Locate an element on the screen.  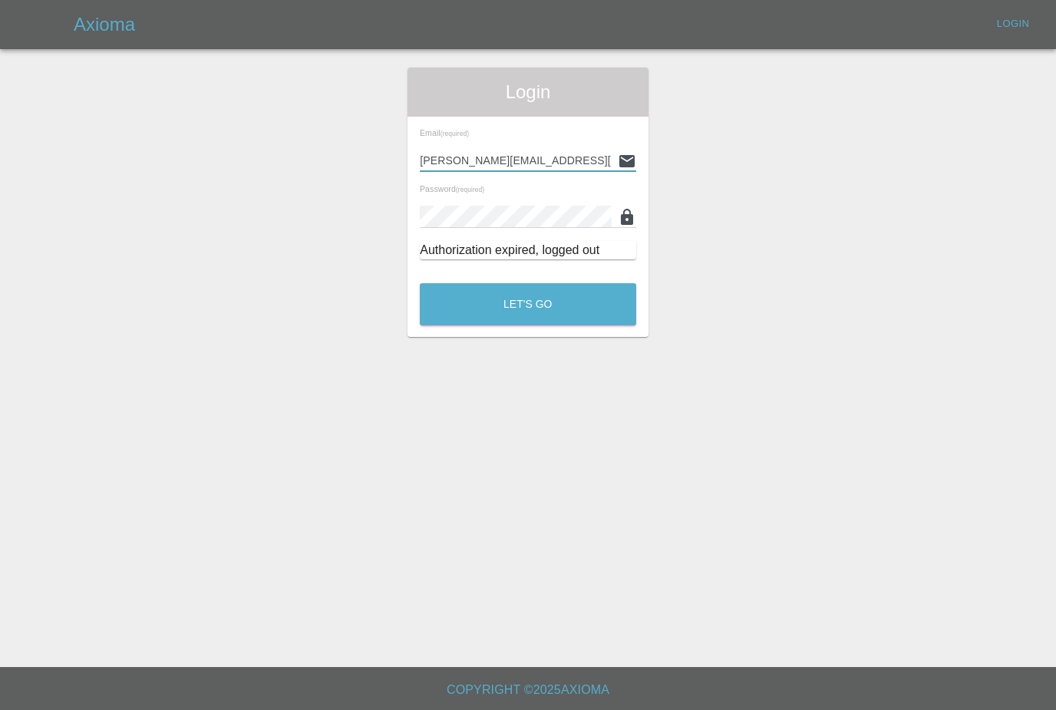
span: Password is located at coordinates (452, 189).